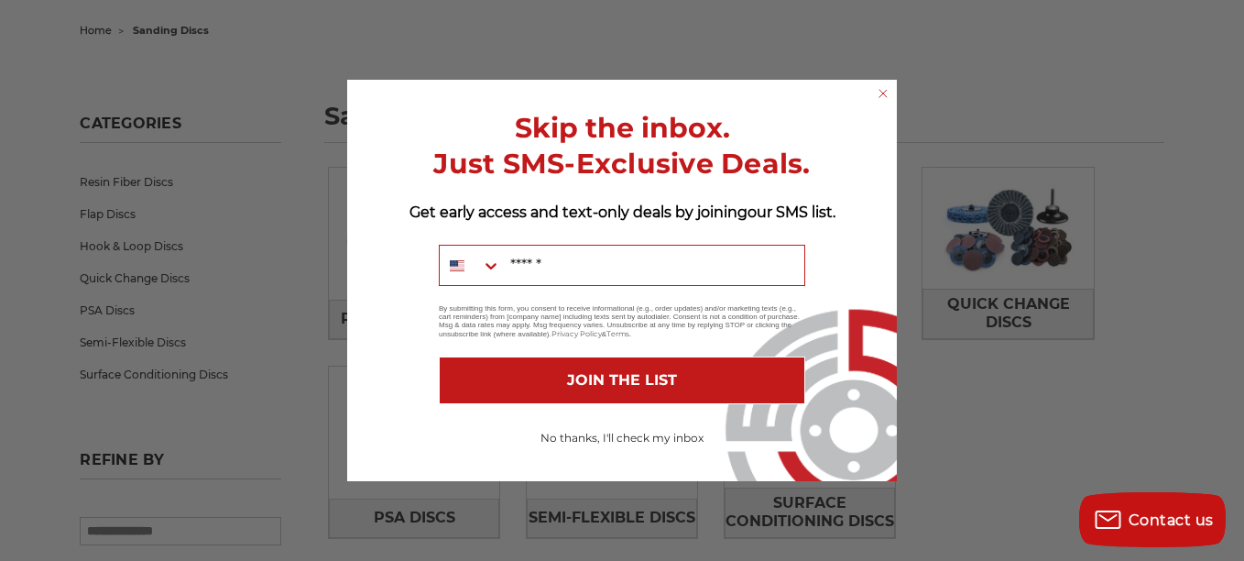 The image size is (1244, 561). I want to click on button: Close dialog, so click(883, 93).